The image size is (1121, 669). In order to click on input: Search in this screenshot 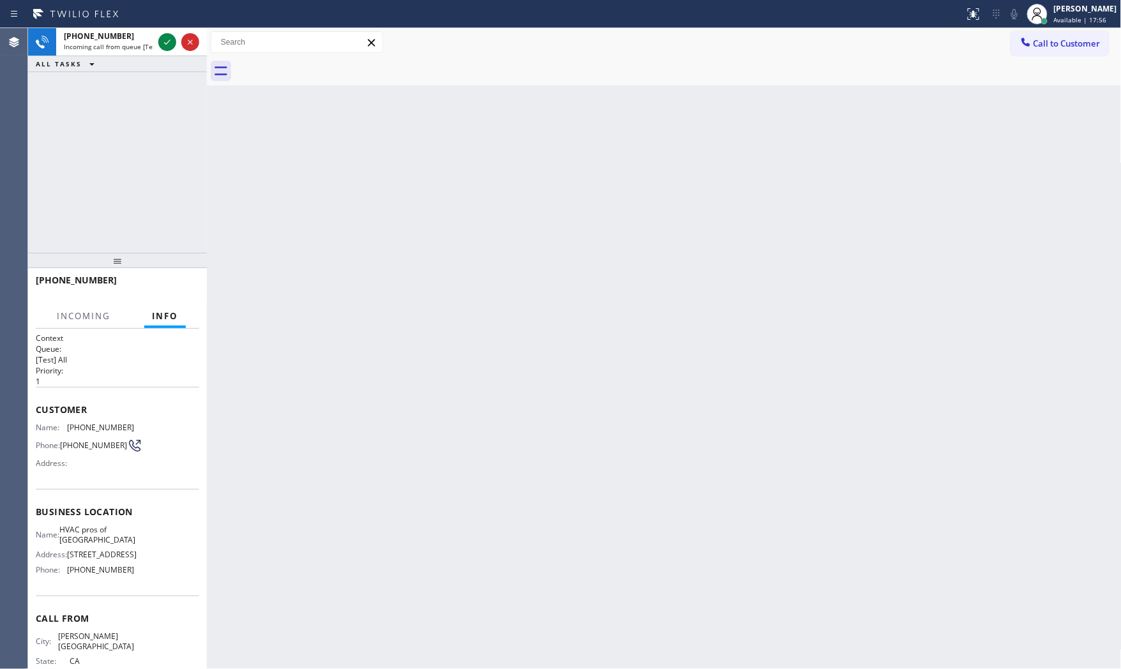, I will do `click(297, 42)`.